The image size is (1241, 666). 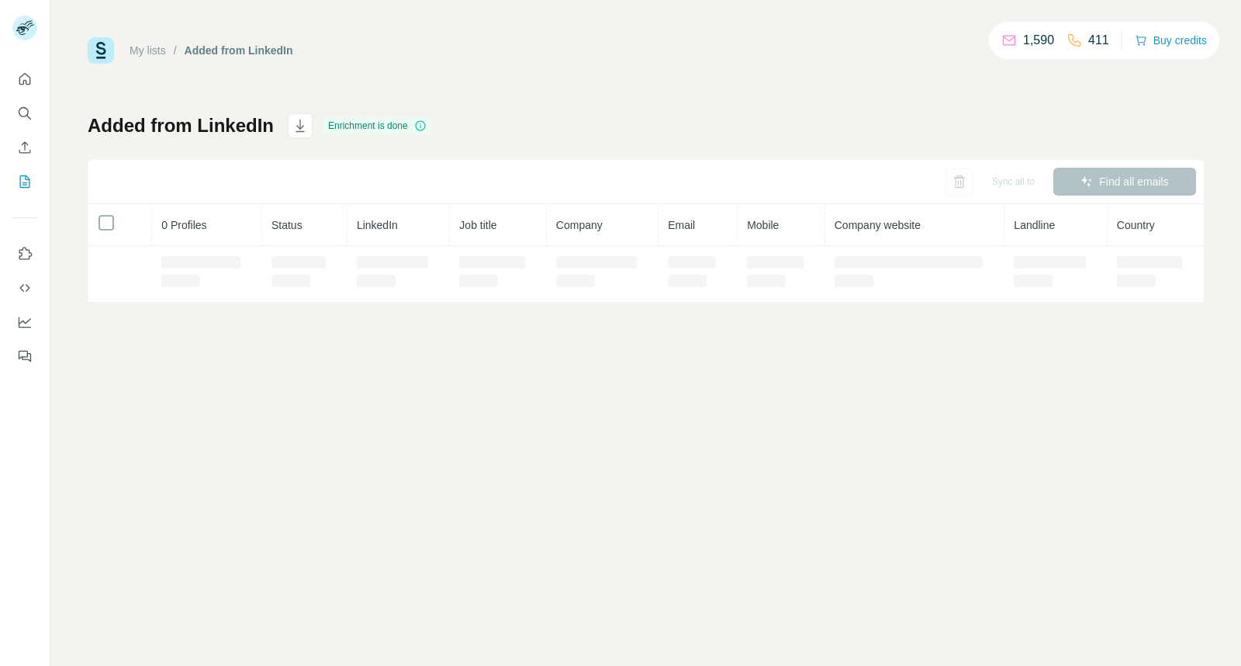 What do you see at coordinates (1039, 40) in the screenshot?
I see `p: 1,590` at bounding box center [1039, 40].